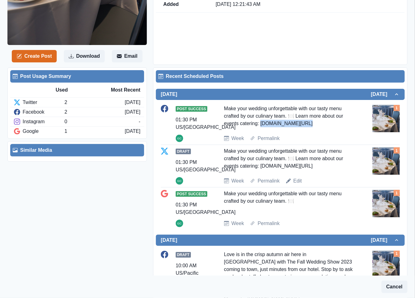 This screenshot has height=298, width=415. What do you see at coordinates (119, 90) in the screenshot?
I see `div: Most Recent` at bounding box center [119, 90].